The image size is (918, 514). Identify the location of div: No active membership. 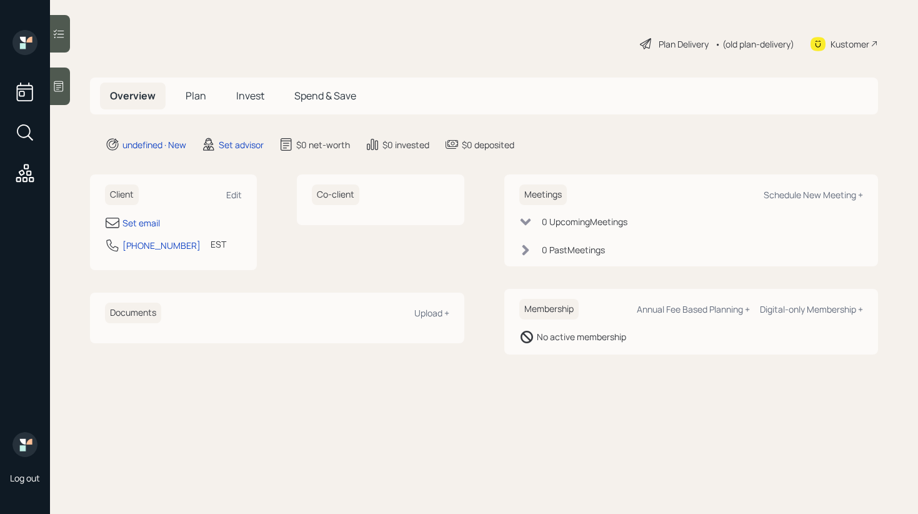
(581, 336).